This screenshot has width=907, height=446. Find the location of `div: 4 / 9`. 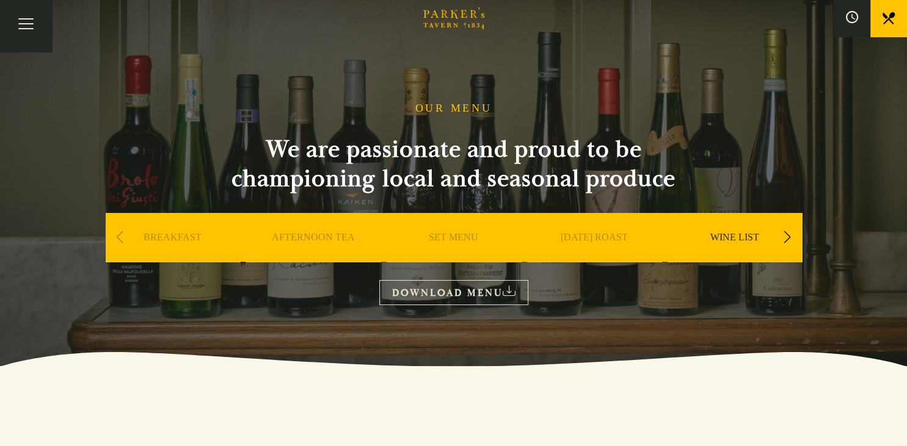

div: 4 / 9 is located at coordinates (594, 256).